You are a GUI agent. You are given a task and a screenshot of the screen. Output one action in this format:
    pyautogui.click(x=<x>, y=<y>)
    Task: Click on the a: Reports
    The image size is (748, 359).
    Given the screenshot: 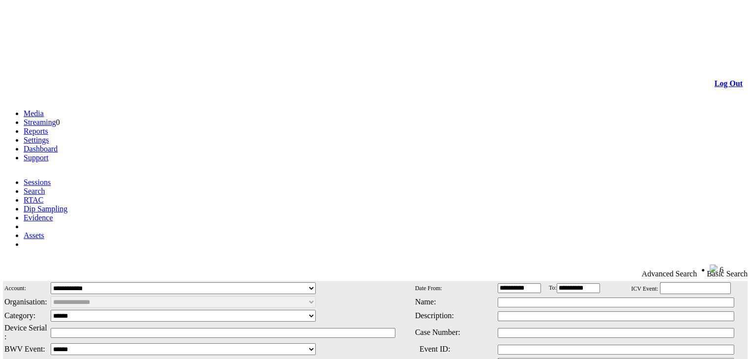 What is the action you would take?
    pyautogui.click(x=36, y=131)
    